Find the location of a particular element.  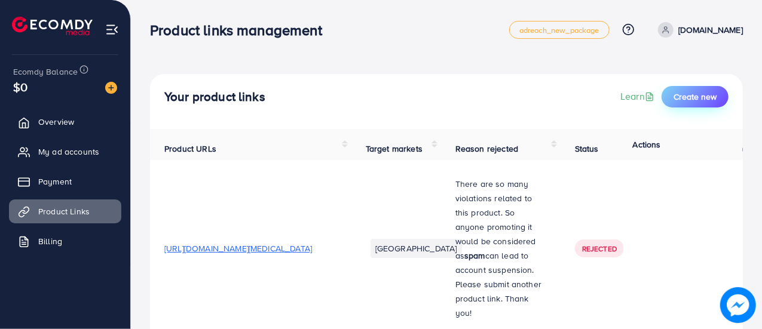

img: menu is located at coordinates (112, 29).